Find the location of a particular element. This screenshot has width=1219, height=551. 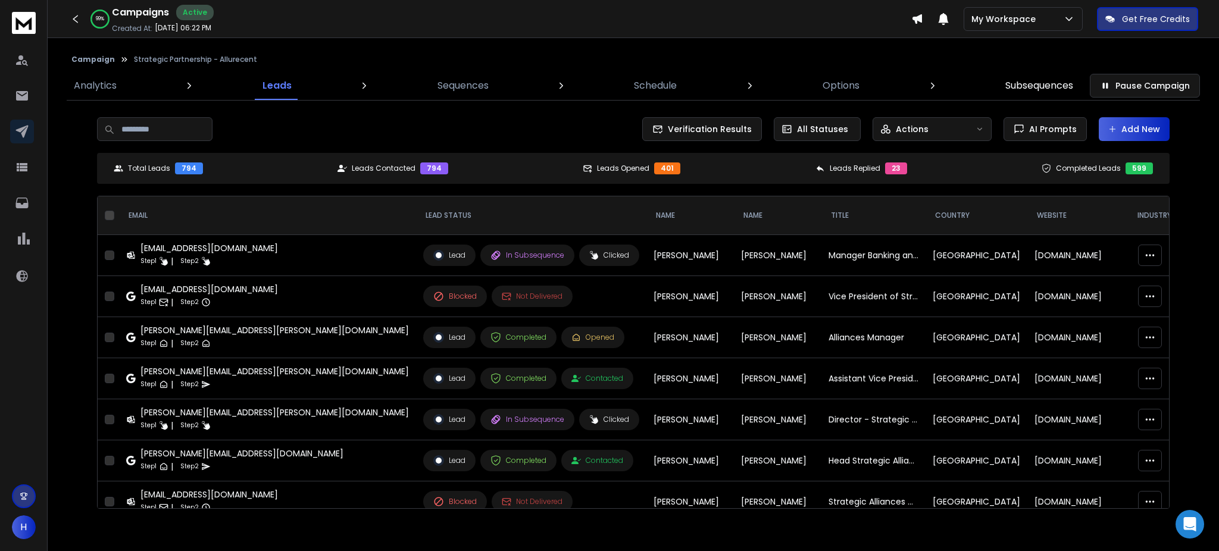

p: Completed Leads is located at coordinates (1088, 168).